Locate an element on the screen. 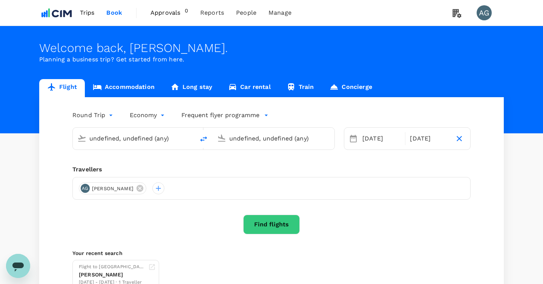 This screenshot has height=284, width=543. div: Economy is located at coordinates (148, 115).